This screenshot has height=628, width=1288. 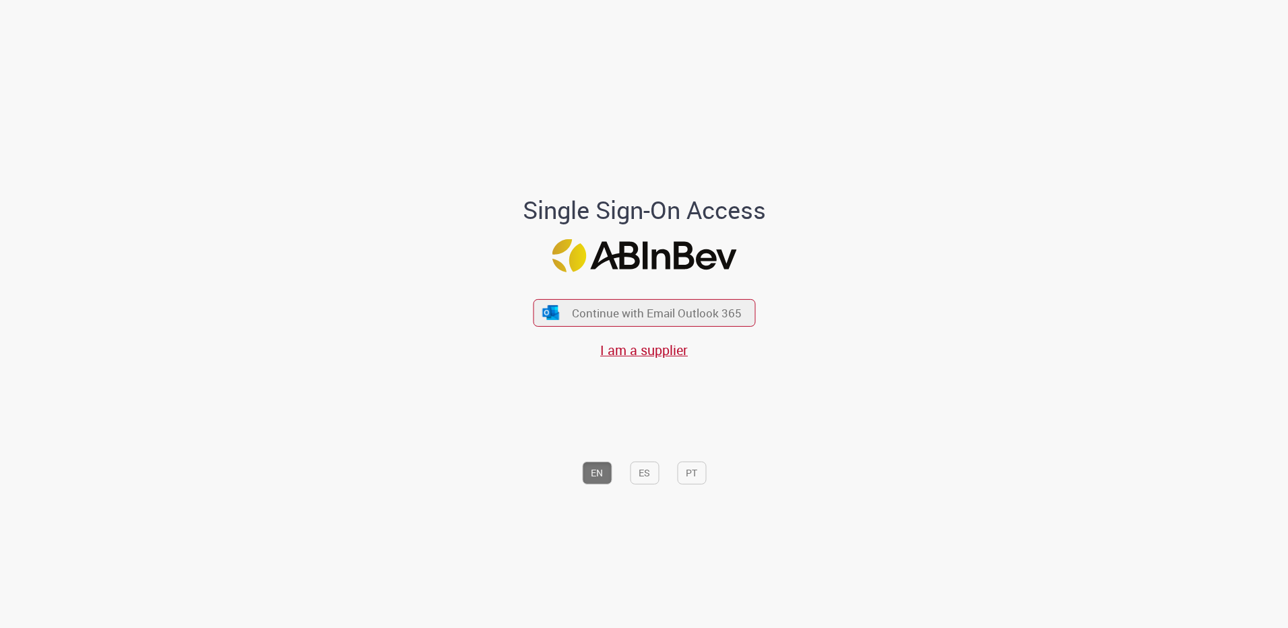 I want to click on button: ícone Azure/Microsoft 360 Continue with Email Outlook 365, so click(x=644, y=313).